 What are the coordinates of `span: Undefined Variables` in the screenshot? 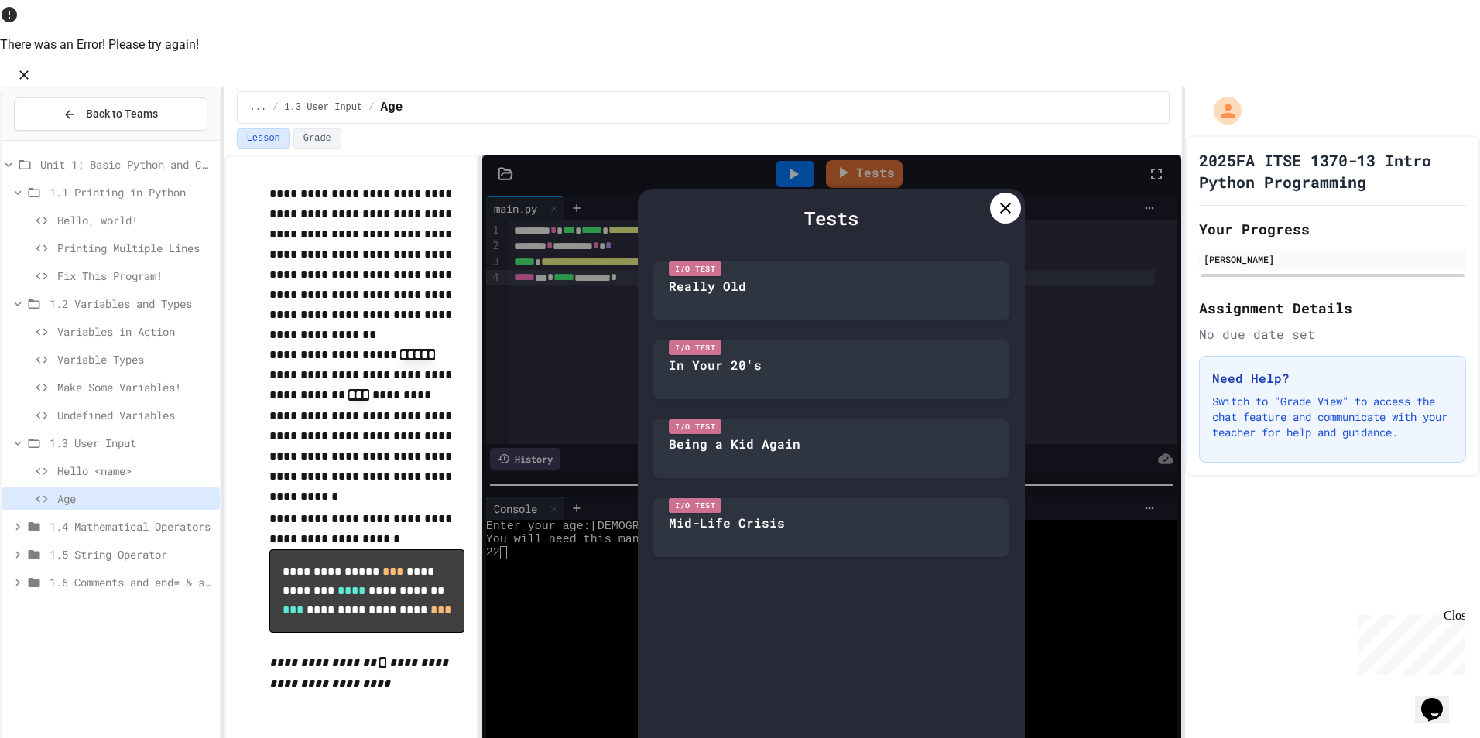 It's located at (135, 415).